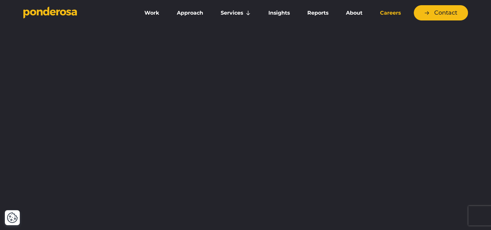  I want to click on button: Cookie Settings, so click(12, 217).